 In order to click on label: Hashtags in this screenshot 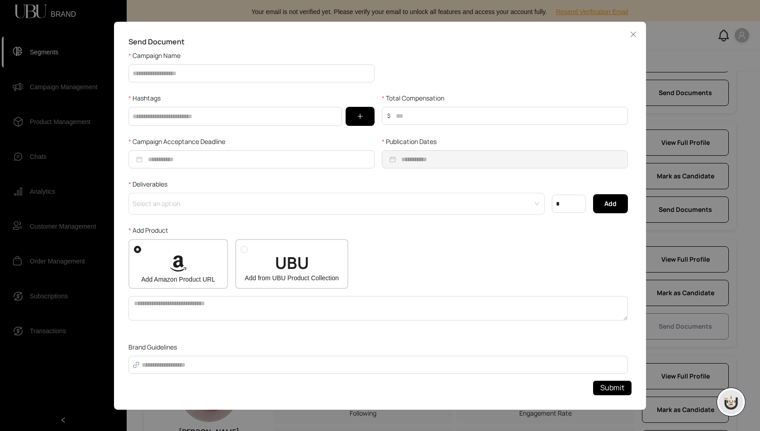, I will do `click(147, 98)`.